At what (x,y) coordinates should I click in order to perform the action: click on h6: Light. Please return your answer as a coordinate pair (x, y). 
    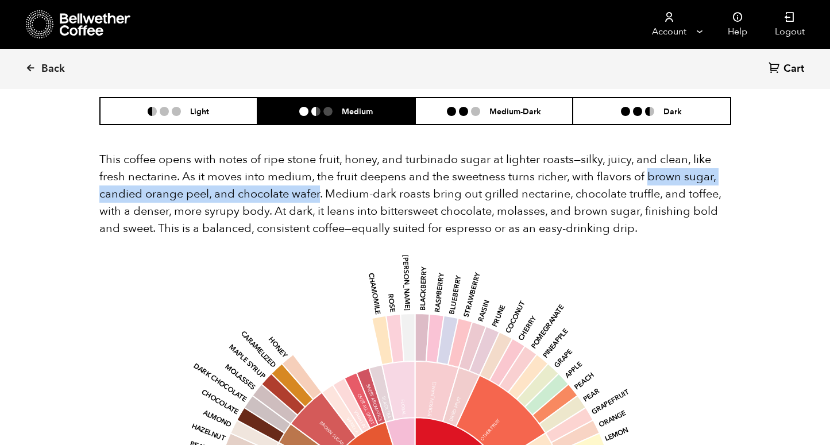
    Looking at the image, I should click on (199, 111).